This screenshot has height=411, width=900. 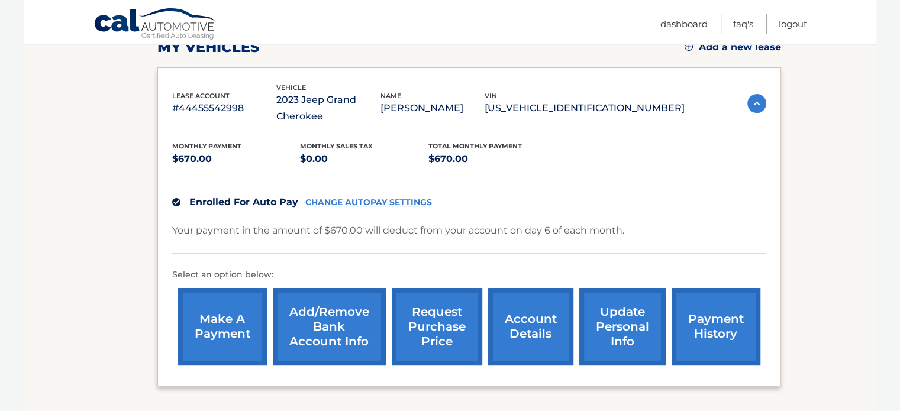 What do you see at coordinates (208, 47) in the screenshot?
I see `h2: my vehicles` at bounding box center [208, 47].